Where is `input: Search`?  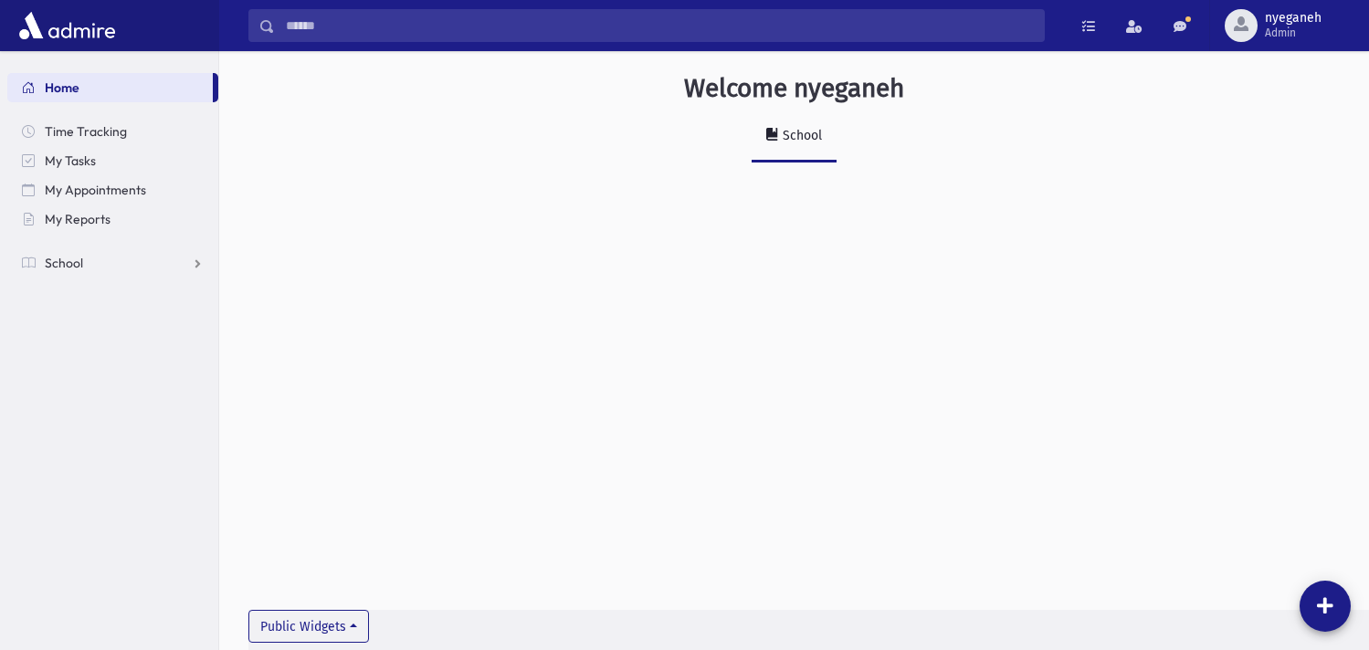 input: Search is located at coordinates (659, 26).